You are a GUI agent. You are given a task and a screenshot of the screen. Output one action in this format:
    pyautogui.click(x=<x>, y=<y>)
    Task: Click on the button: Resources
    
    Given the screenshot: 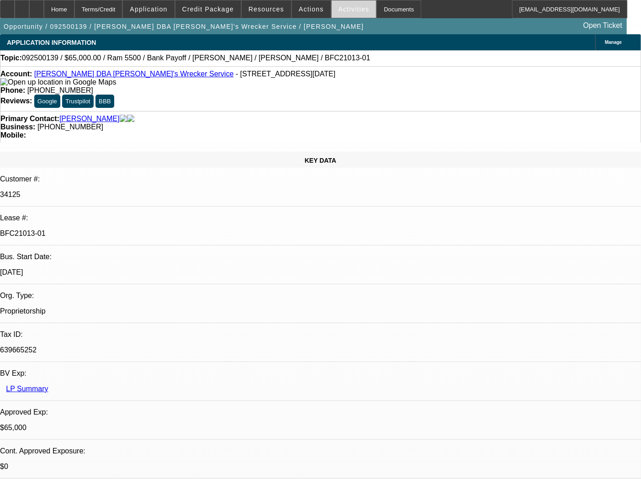 What is the action you would take?
    pyautogui.click(x=267, y=9)
    